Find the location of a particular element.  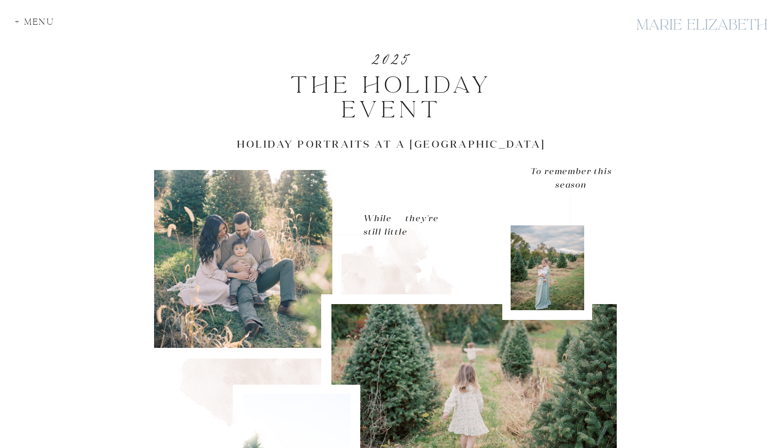

p: 2025 is located at coordinates (391, 53).